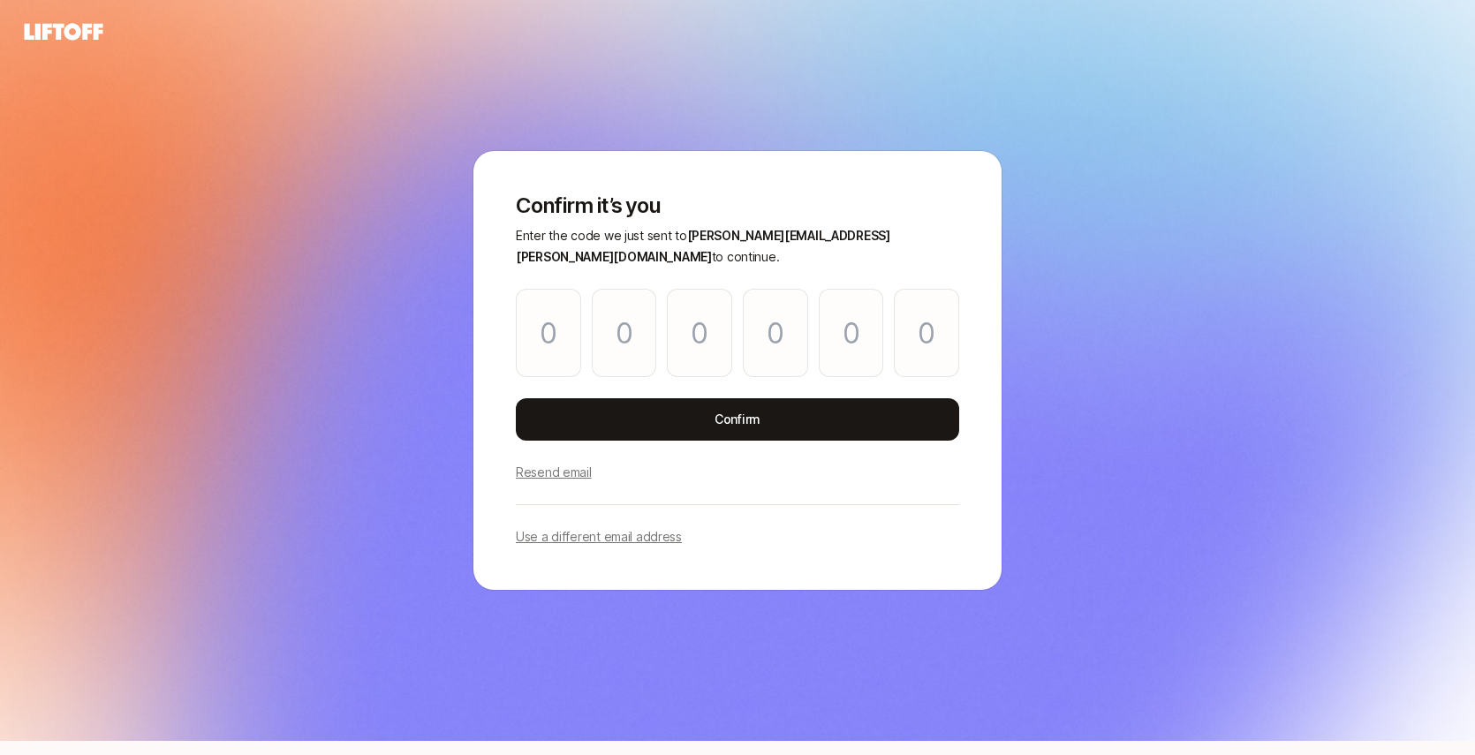 This screenshot has width=1475, height=755. Describe the element at coordinates (775, 333) in the screenshot. I see `input: Please enter OTP character 4` at that location.